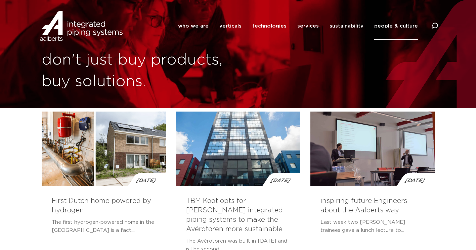 This screenshot has width=476, height=250. I want to click on a: sustainability, so click(347, 26).